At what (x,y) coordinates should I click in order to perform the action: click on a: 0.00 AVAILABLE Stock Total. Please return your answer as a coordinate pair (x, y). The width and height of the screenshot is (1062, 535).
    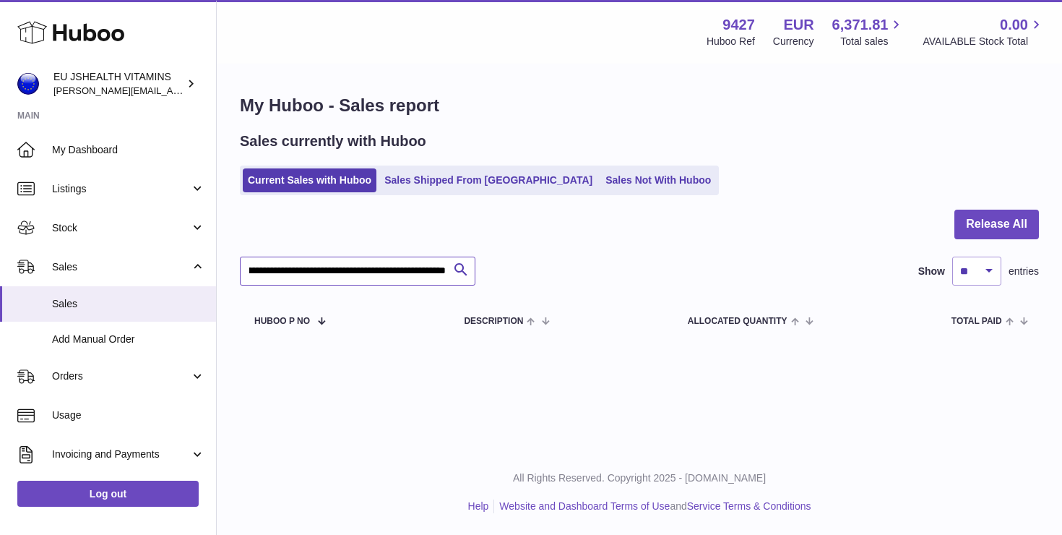
    Looking at the image, I should click on (983, 32).